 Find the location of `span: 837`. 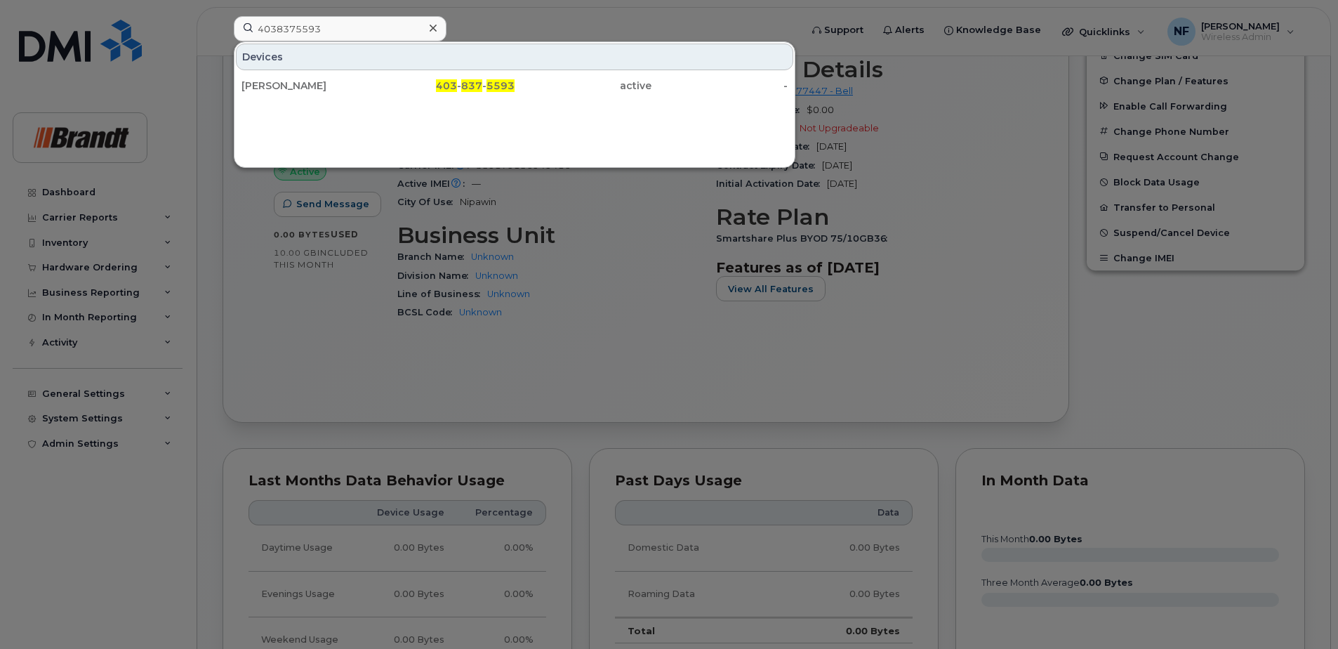

span: 837 is located at coordinates (472, 86).